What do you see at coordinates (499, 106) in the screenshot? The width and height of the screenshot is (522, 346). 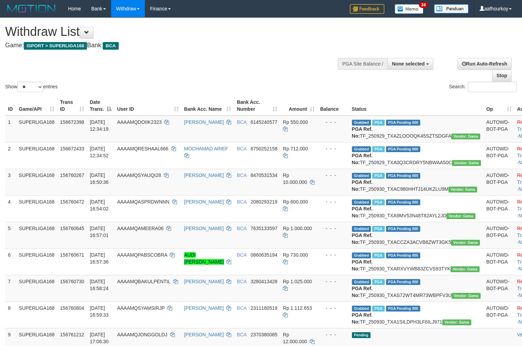 I see `th: Op: activate to sort column ascending` at bounding box center [499, 106].